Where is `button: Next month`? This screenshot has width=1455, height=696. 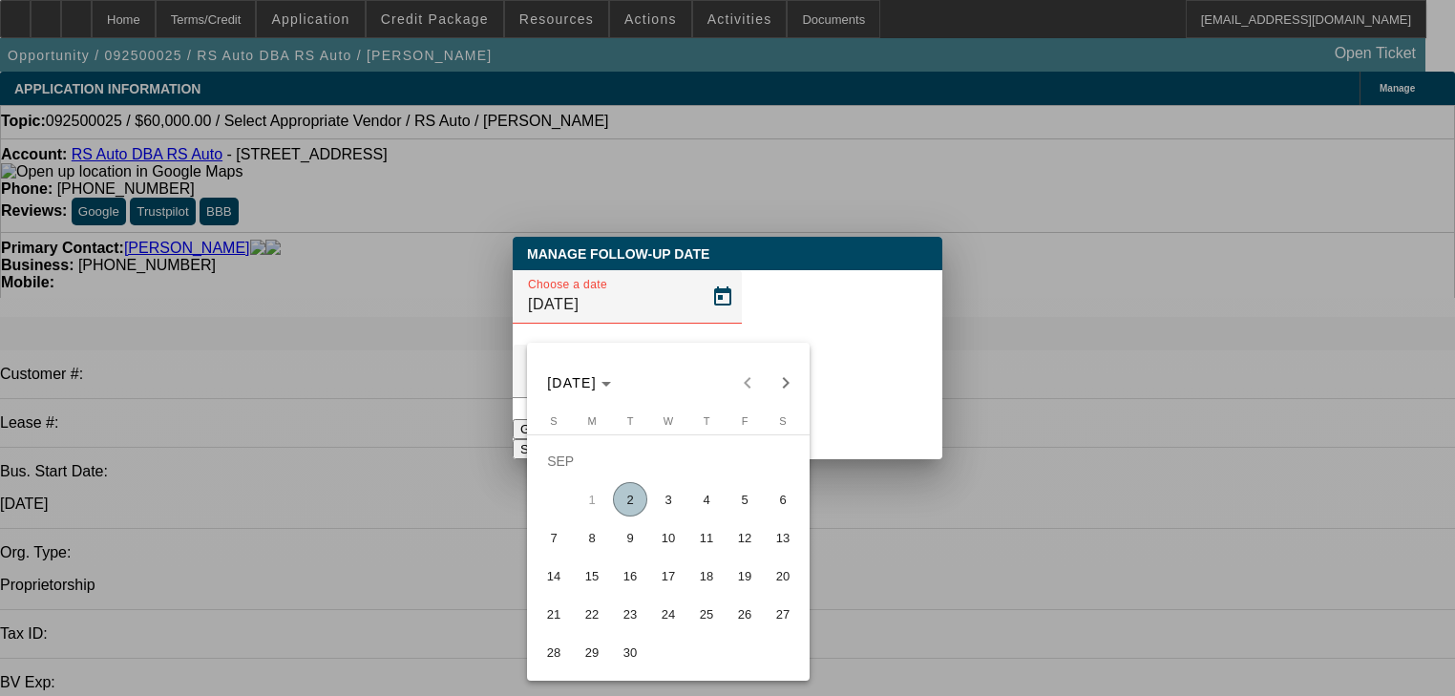 button: Next month is located at coordinates (786, 383).